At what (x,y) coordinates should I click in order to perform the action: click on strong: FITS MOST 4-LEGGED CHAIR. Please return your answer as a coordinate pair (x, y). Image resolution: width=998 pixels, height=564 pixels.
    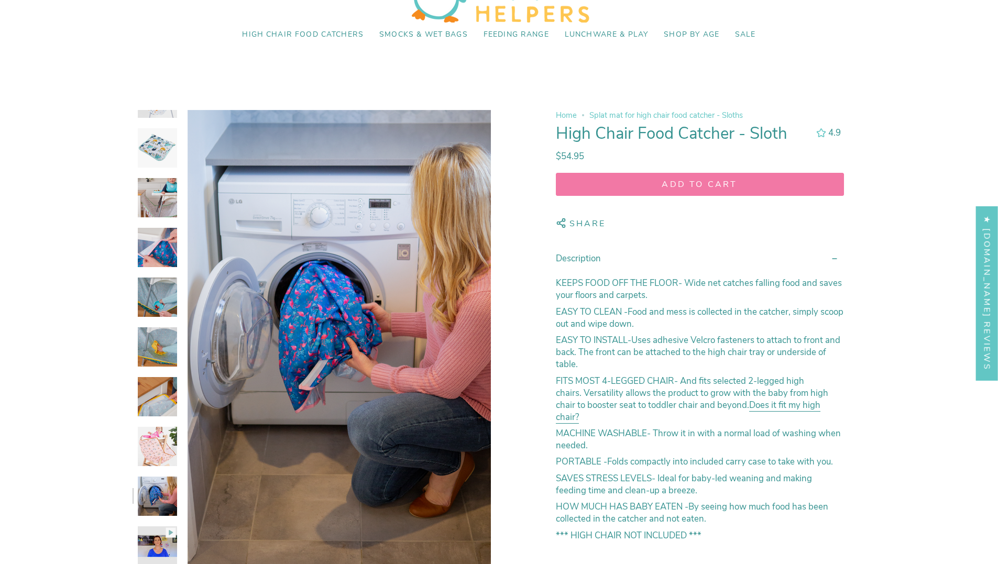
    Looking at the image, I should click on (615, 381).